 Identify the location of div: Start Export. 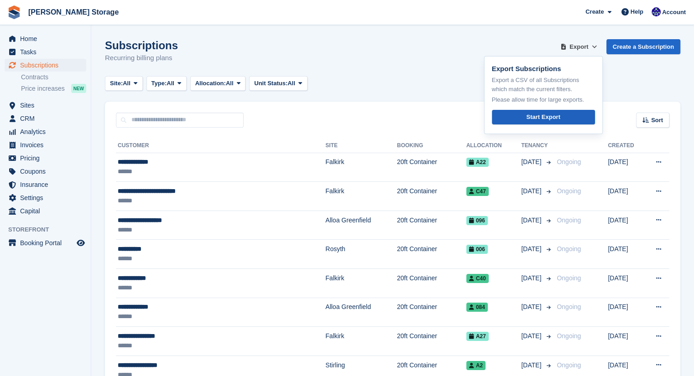
(543, 117).